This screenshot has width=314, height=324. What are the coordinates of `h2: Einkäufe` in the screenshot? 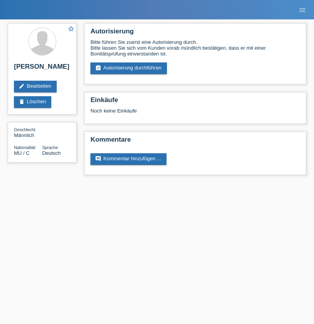 It's located at (195, 102).